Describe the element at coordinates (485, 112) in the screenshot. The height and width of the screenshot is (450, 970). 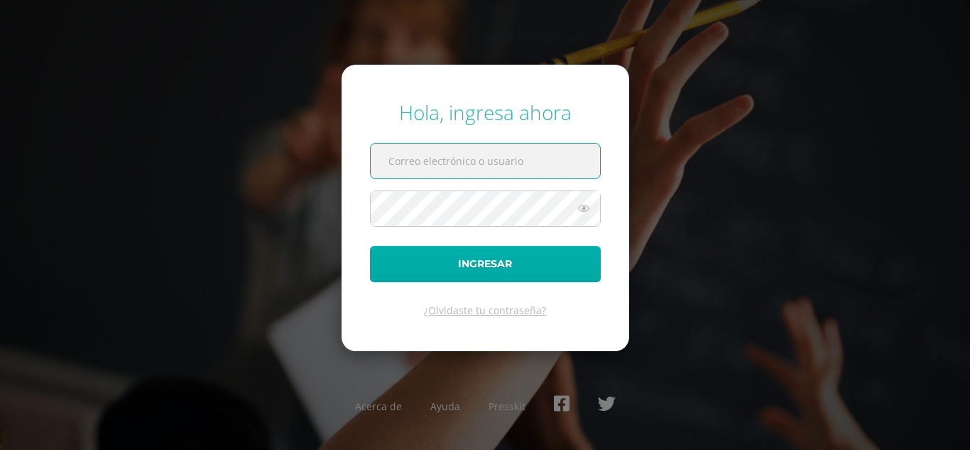
I see `div: Hola, ingresa ahora` at that location.